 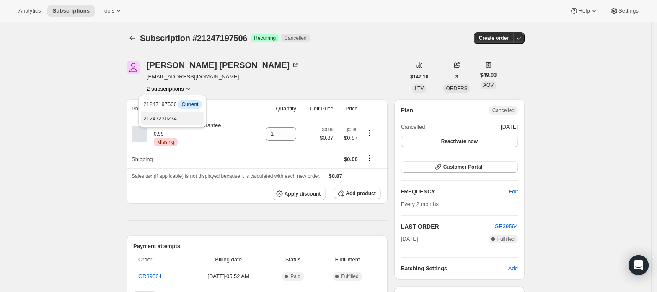 I want to click on th: Order, so click(x=160, y=260).